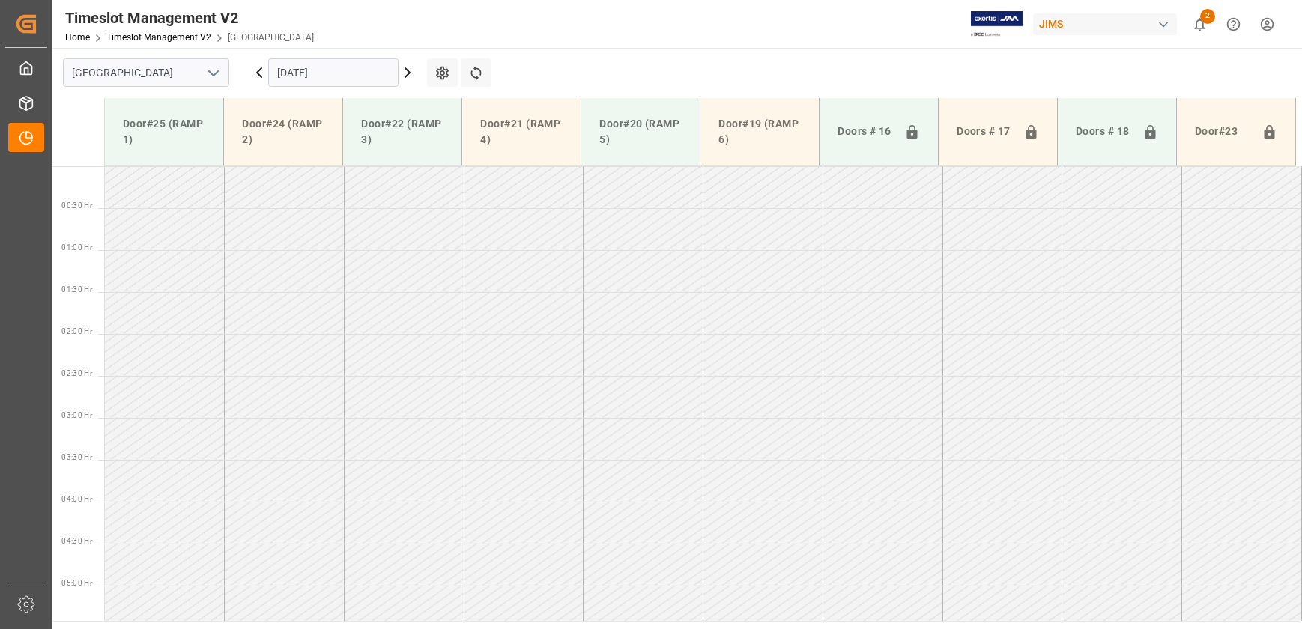 The image size is (1302, 629). What do you see at coordinates (76, 541) in the screenshot?
I see `span: 04:30 Hr` at bounding box center [76, 541].